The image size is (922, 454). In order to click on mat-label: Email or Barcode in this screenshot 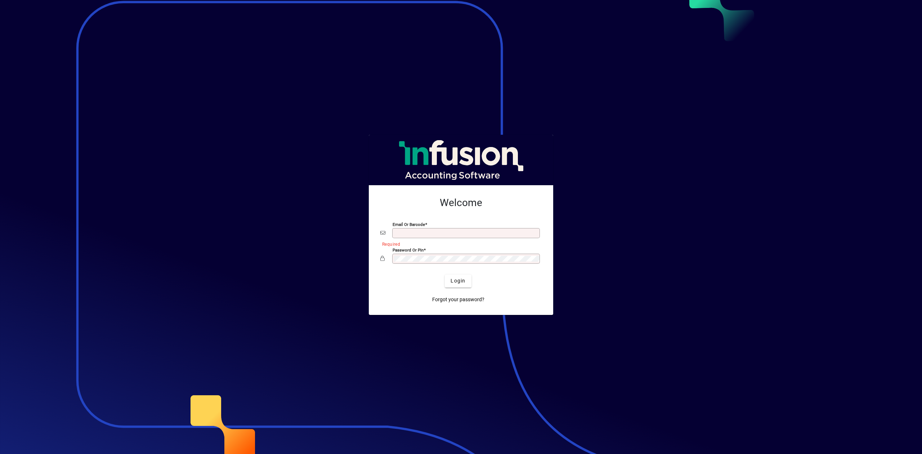, I will do `click(409, 224)`.